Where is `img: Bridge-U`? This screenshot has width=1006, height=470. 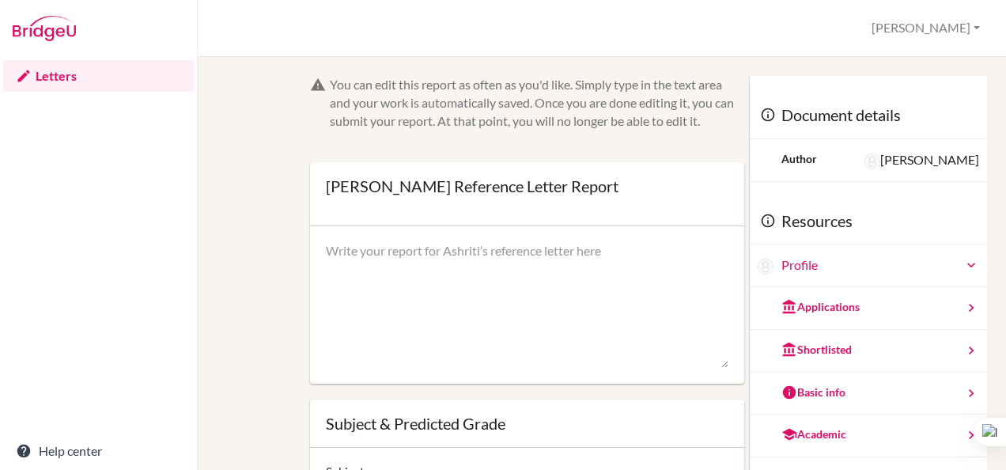 img: Bridge-U is located at coordinates (44, 28).